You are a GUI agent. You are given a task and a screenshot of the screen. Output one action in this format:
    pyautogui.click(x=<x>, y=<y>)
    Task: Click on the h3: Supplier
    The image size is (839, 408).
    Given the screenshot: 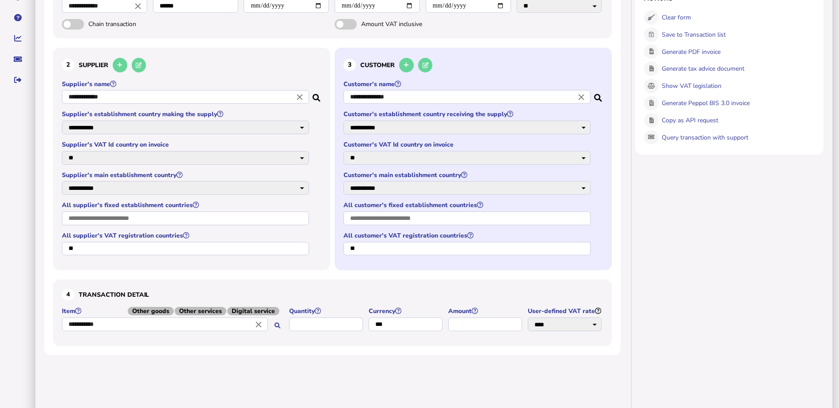 What is the action you would take?
    pyautogui.click(x=191, y=65)
    